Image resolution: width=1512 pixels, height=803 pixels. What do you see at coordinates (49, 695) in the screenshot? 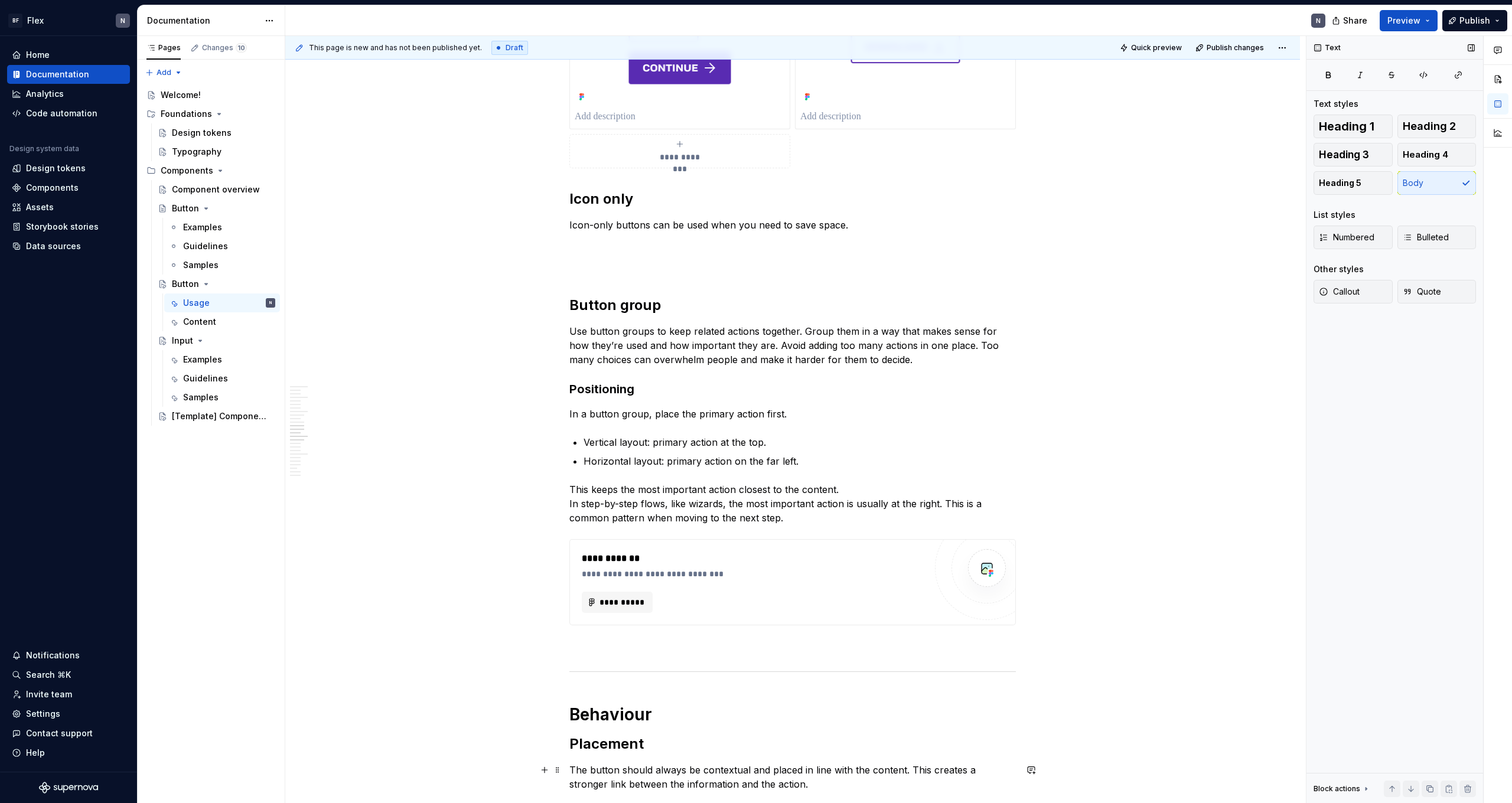
I see `div: Invite team` at bounding box center [49, 695].